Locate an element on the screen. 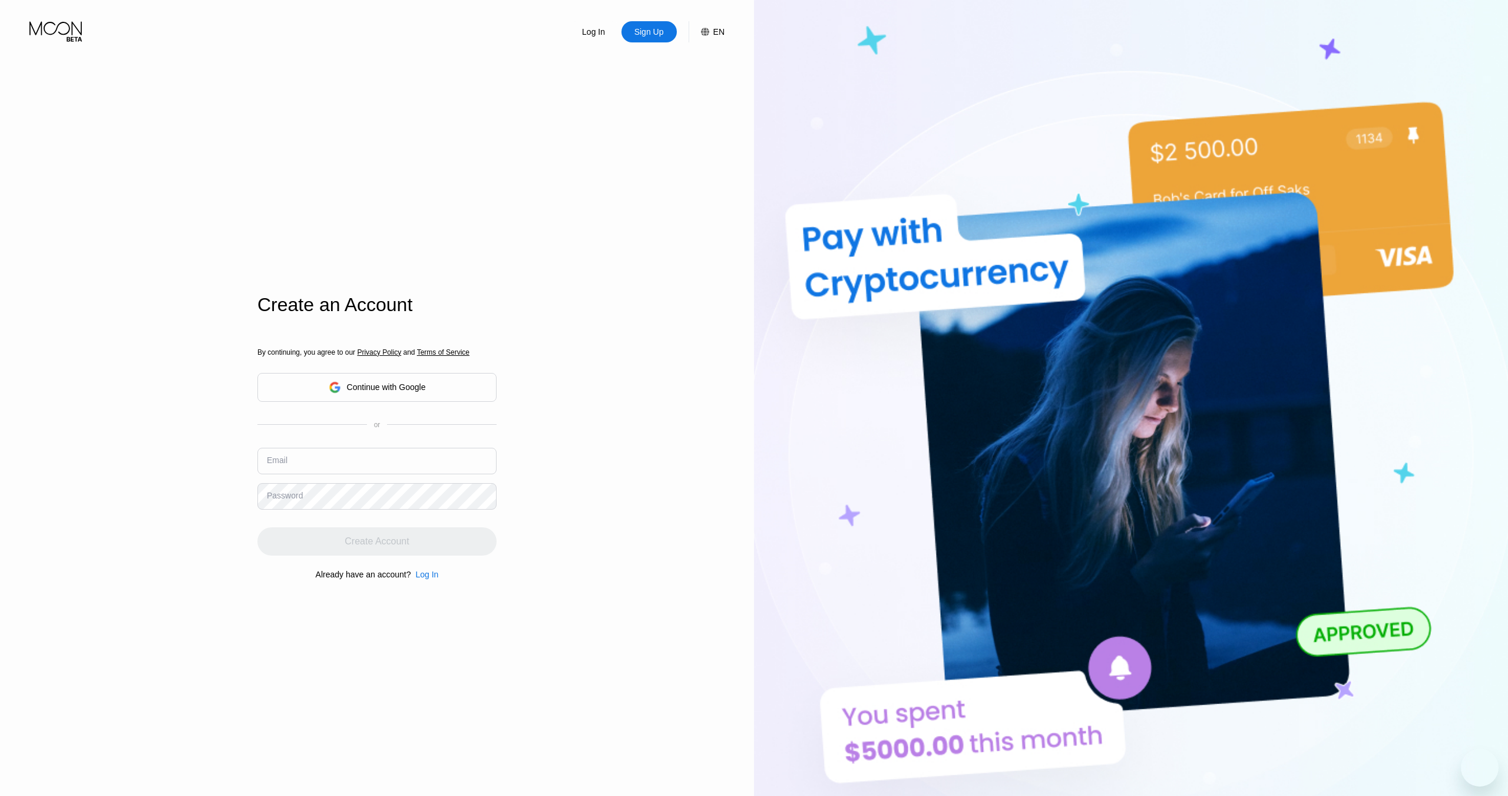 The height and width of the screenshot is (796, 1508). span: Privacy Policy is located at coordinates (379, 352).